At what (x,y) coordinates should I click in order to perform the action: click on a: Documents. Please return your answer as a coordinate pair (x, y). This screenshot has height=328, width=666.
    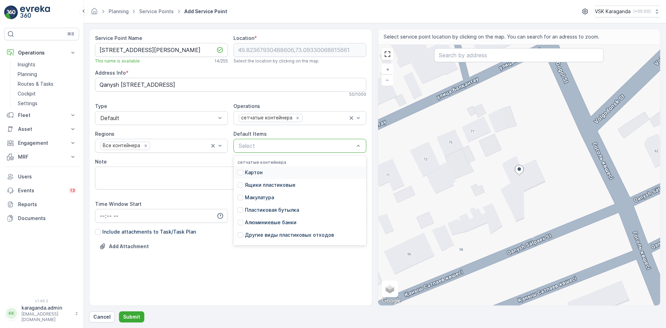
    Looking at the image, I should click on (42, 218).